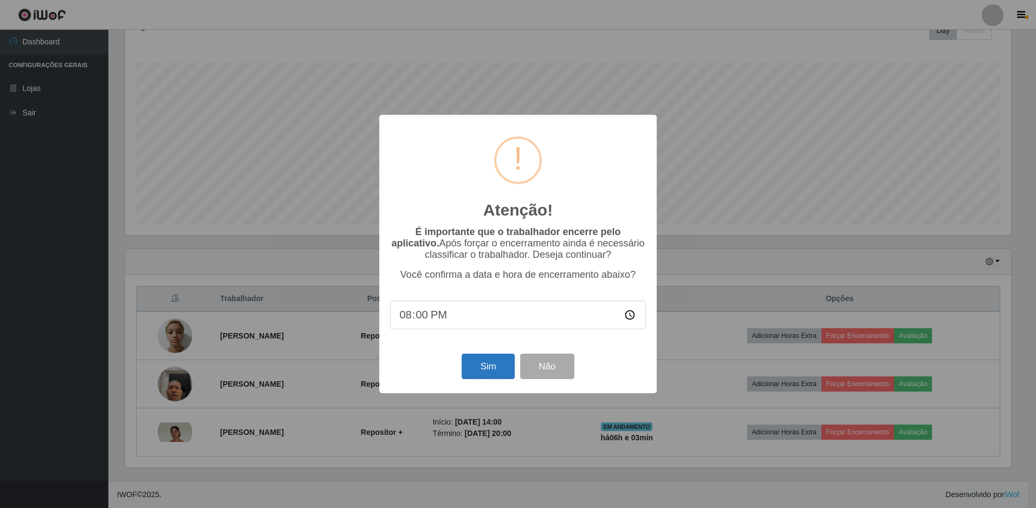 Image resolution: width=1036 pixels, height=508 pixels. What do you see at coordinates (518, 243) in the screenshot?
I see `p: Após forçar o encerramento ainda é necessário classificar o trabalhador. Deseja continuar?` at bounding box center [518, 243].